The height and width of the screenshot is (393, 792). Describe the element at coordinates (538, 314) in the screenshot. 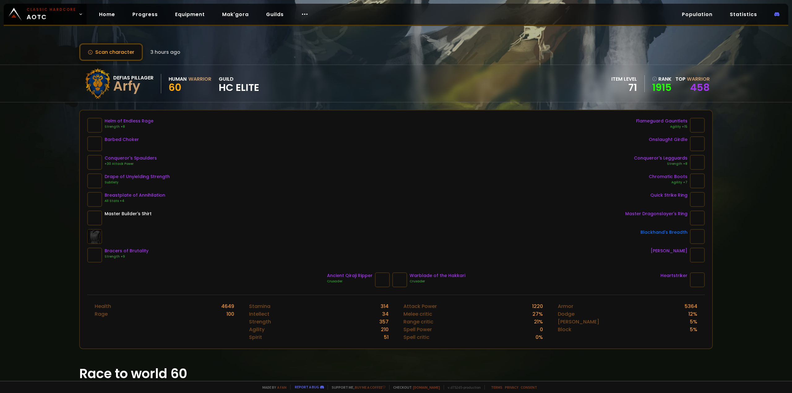

I see `div: 27 %` at that location.